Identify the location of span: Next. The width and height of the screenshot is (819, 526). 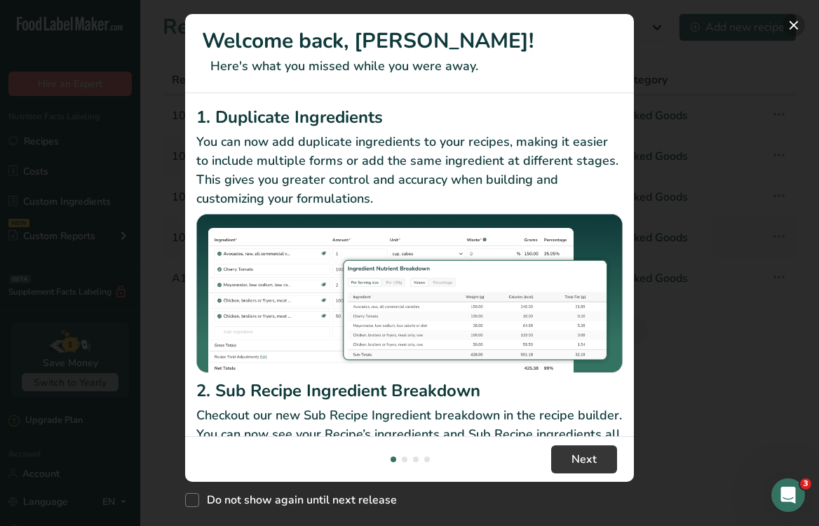
(584, 459).